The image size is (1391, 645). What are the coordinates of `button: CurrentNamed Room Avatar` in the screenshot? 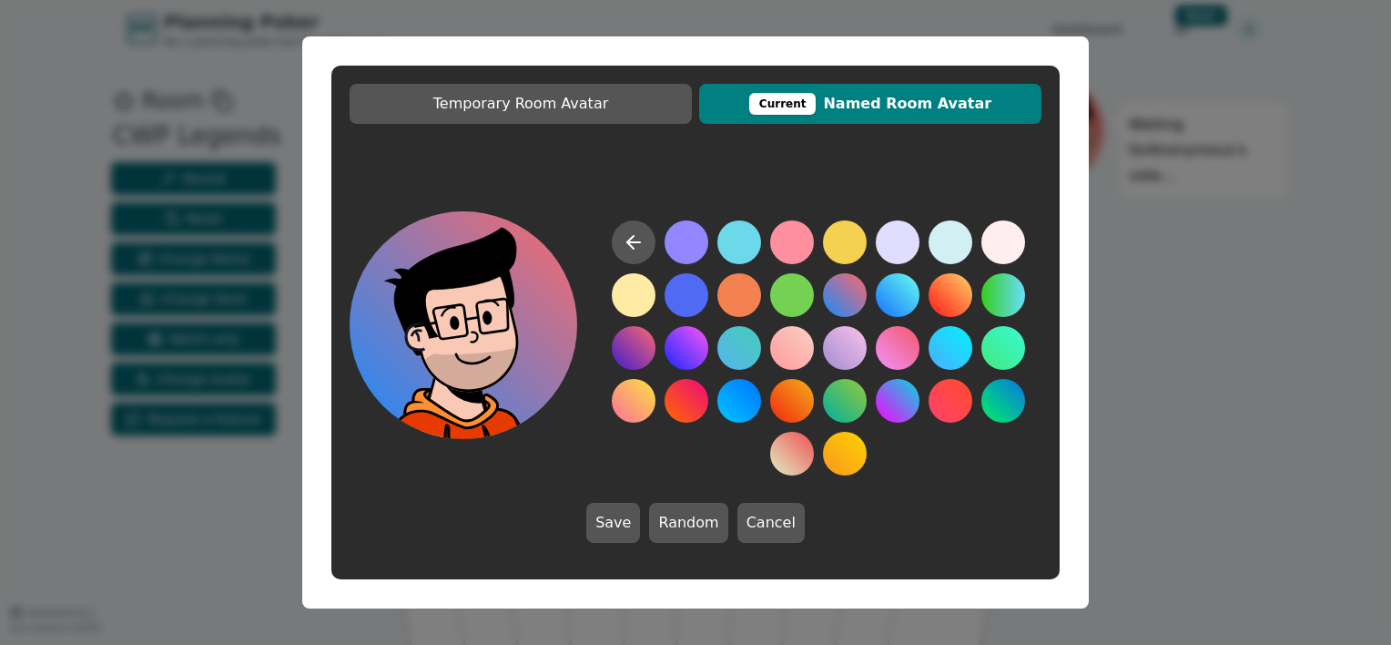 It's located at (870, 104).